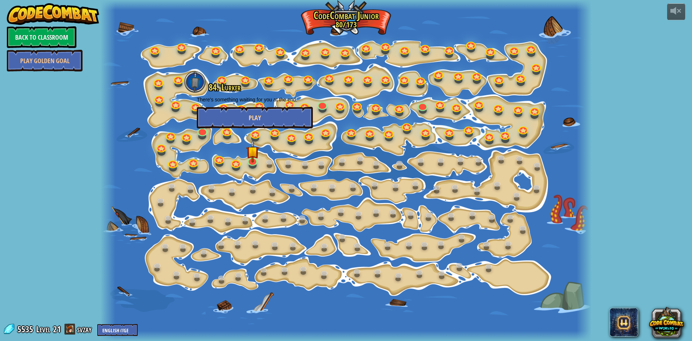  I want to click on img: CodeCombat - Learn how to code by playing a game, so click(53, 14).